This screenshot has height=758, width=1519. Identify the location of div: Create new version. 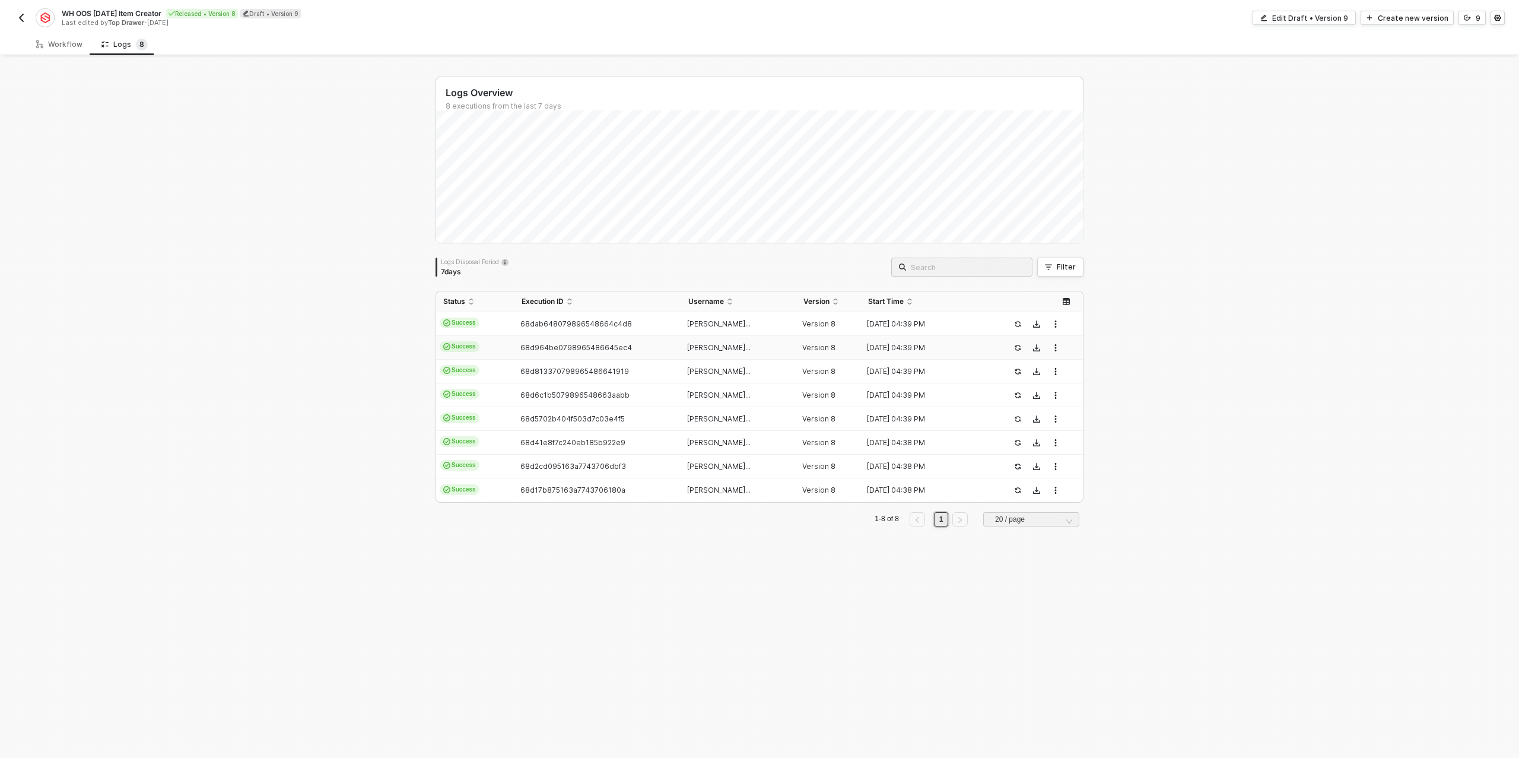
(1413, 18).